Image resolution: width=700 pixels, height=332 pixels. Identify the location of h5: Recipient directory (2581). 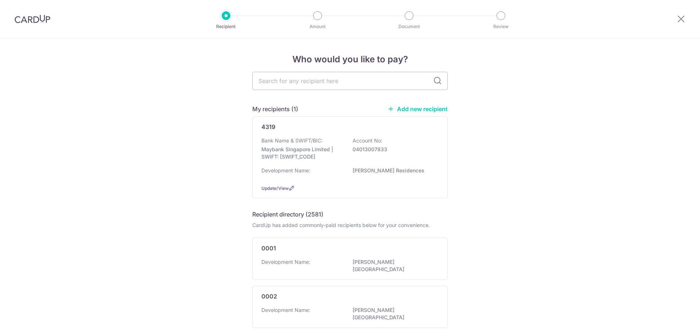
(288, 214).